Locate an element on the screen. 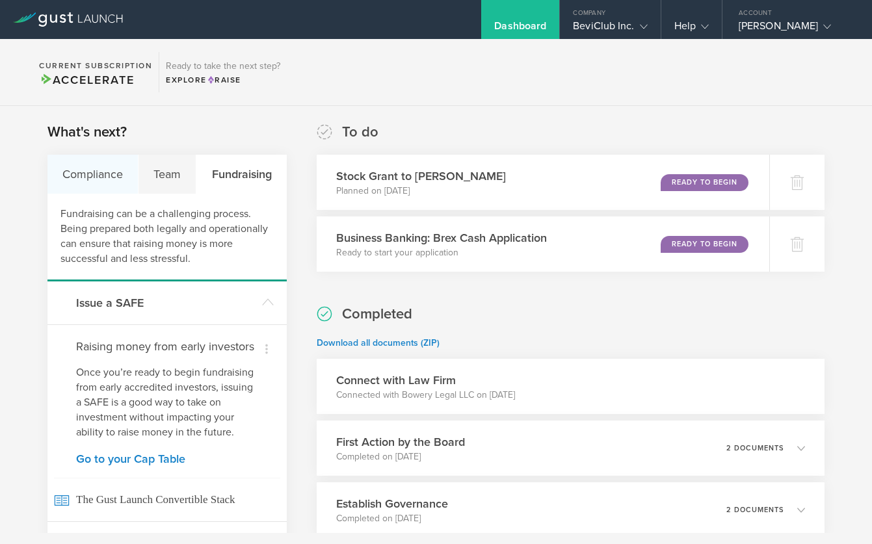 The image size is (872, 544). p: Once you’re ready to begin fundraising from early accredited investors, issuing a SAFE is a good ... is located at coordinates (167, 402).